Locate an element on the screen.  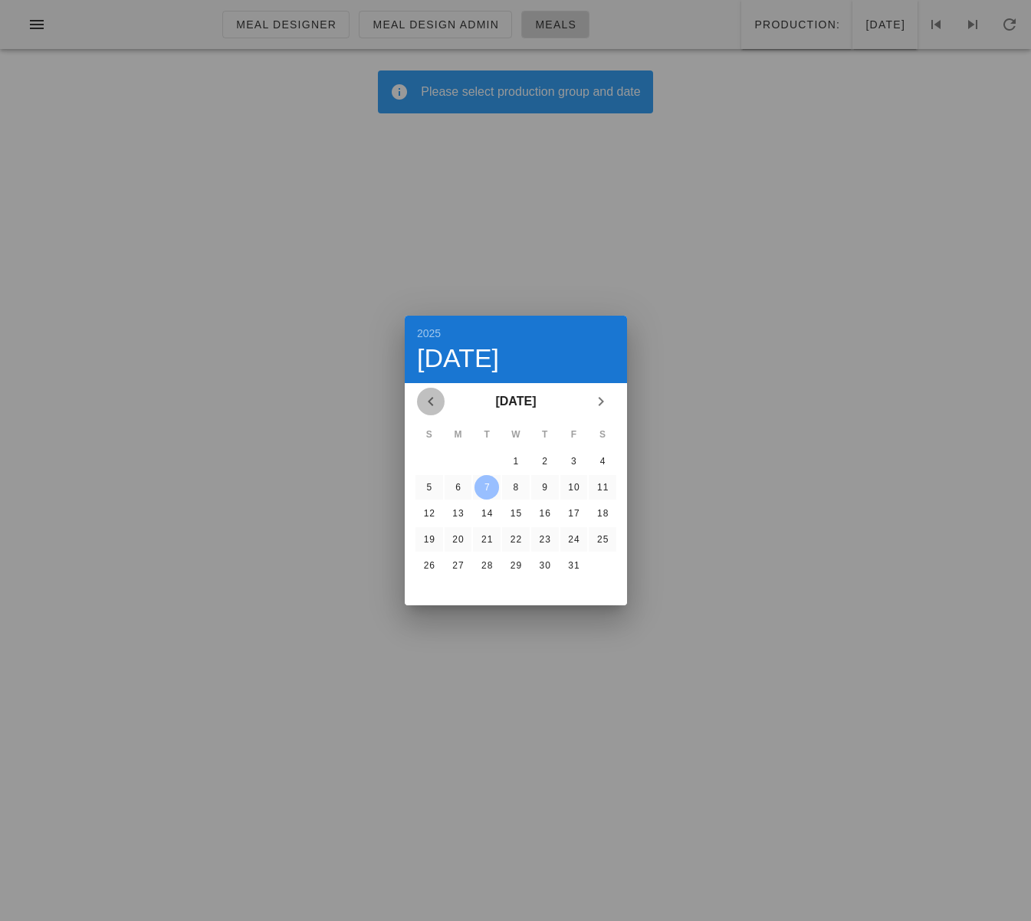
div: 7 is located at coordinates (487, 487).